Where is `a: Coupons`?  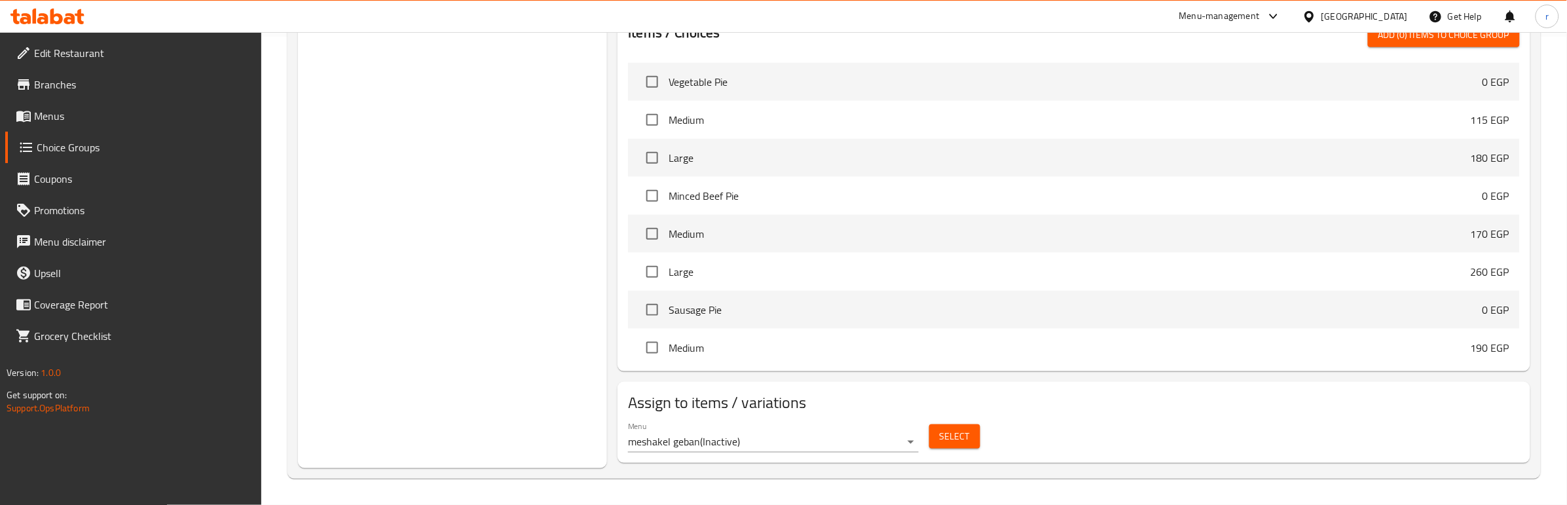 a: Coupons is located at coordinates (134, 179).